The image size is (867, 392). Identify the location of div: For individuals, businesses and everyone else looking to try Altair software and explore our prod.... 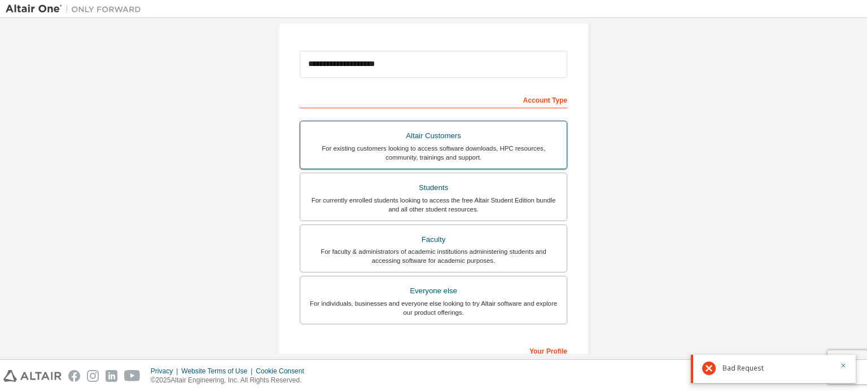
(433, 308).